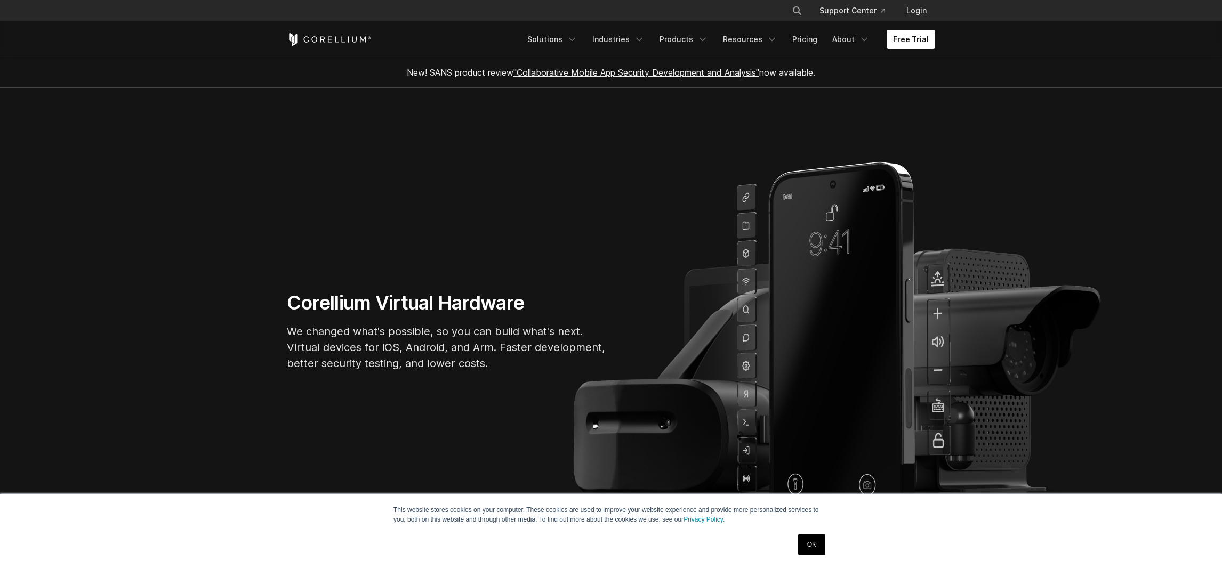 The width and height of the screenshot is (1222, 569). I want to click on a: Support Center, so click(852, 11).